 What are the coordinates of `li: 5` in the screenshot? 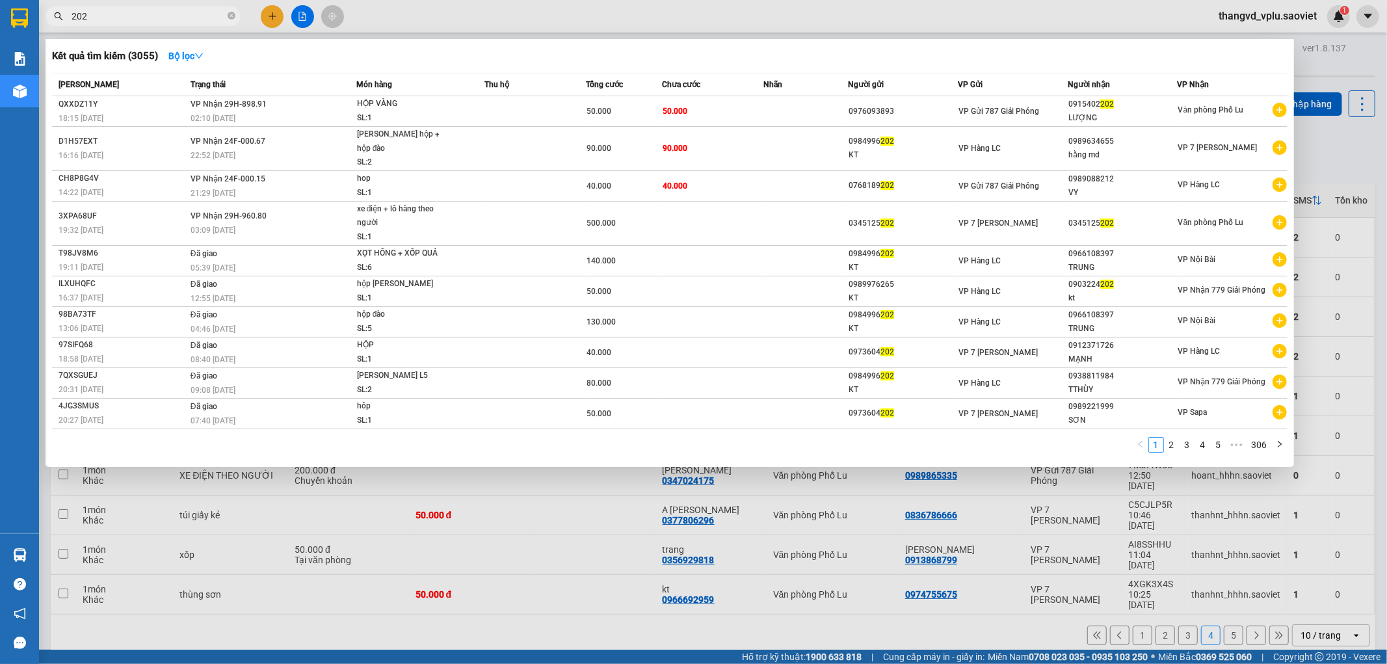 It's located at (1218, 445).